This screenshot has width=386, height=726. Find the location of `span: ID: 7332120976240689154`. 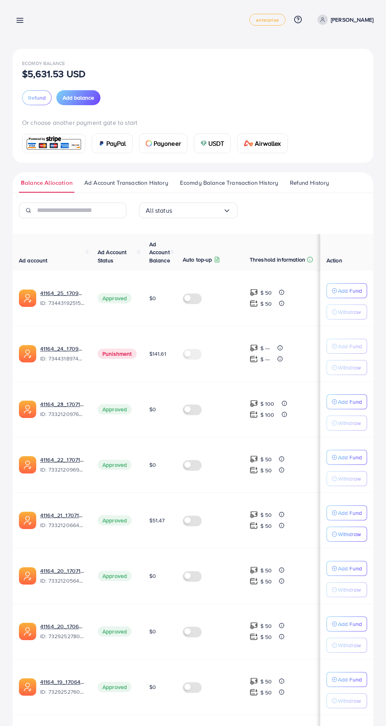

span: ID: 7332120976240689154 is located at coordinates (63, 414).